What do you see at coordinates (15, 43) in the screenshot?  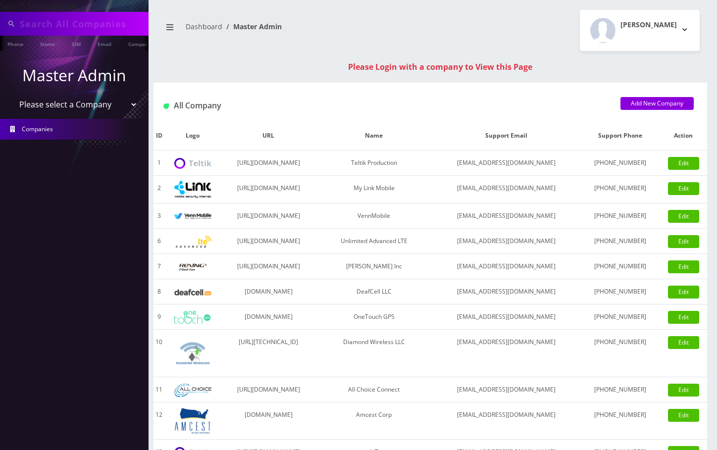 I see `a: Phone` at bounding box center [15, 43].